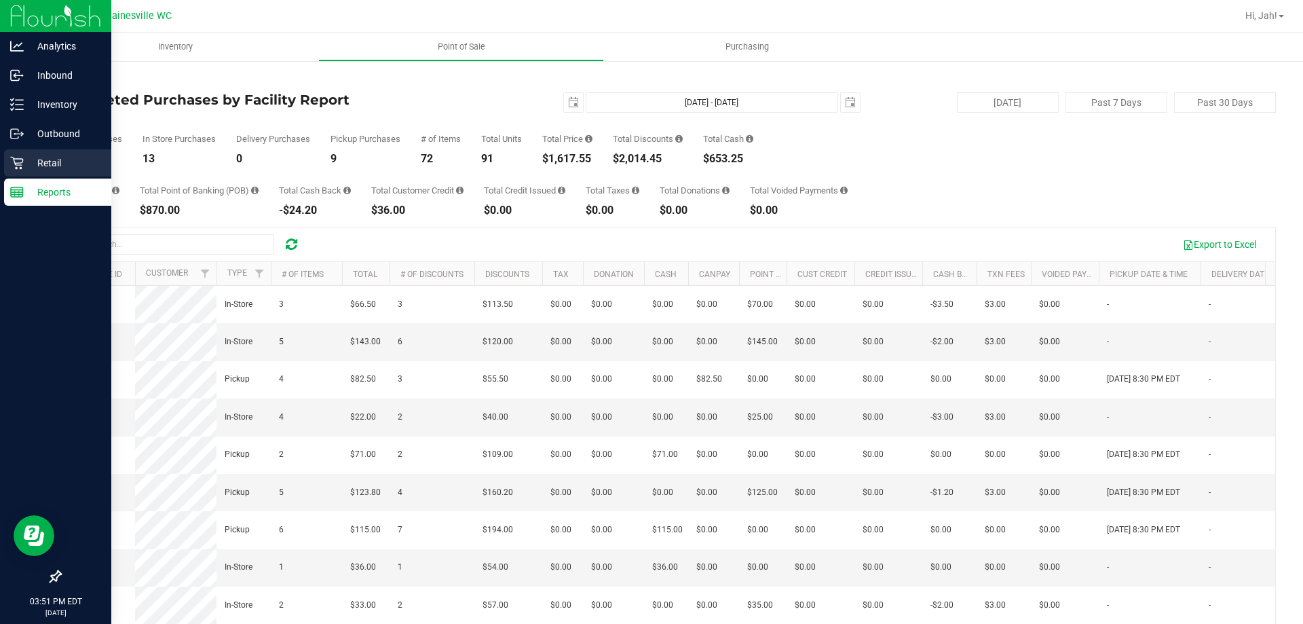  I want to click on span: $160.20, so click(497, 492).